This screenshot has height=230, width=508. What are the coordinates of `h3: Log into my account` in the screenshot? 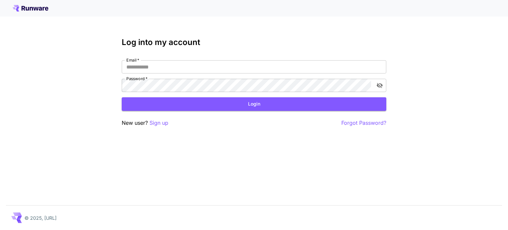 It's located at (254, 42).